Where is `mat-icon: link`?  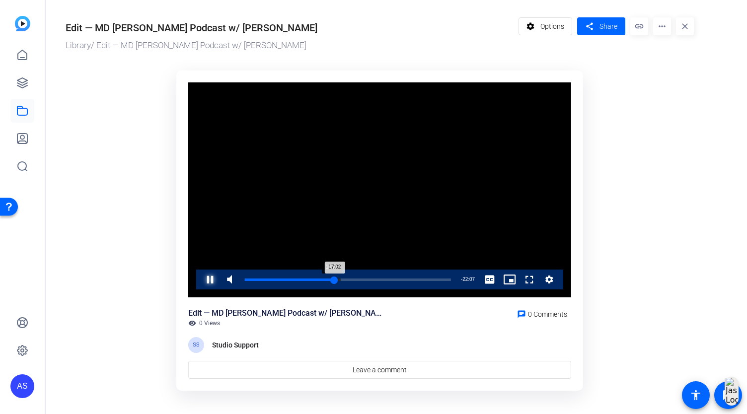
mat-icon: link is located at coordinates (639, 26).